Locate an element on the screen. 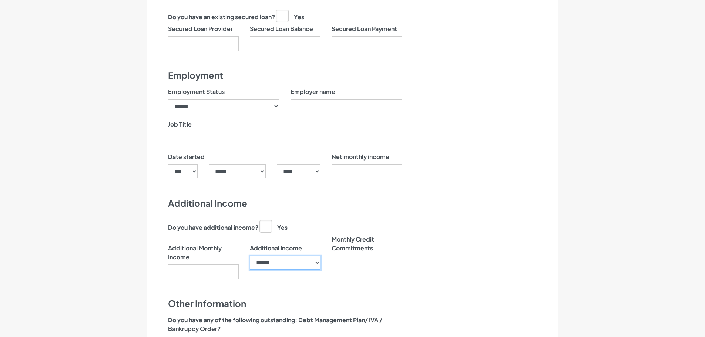 This screenshot has width=705, height=337. label: Secured Loan Balance is located at coordinates (281, 29).